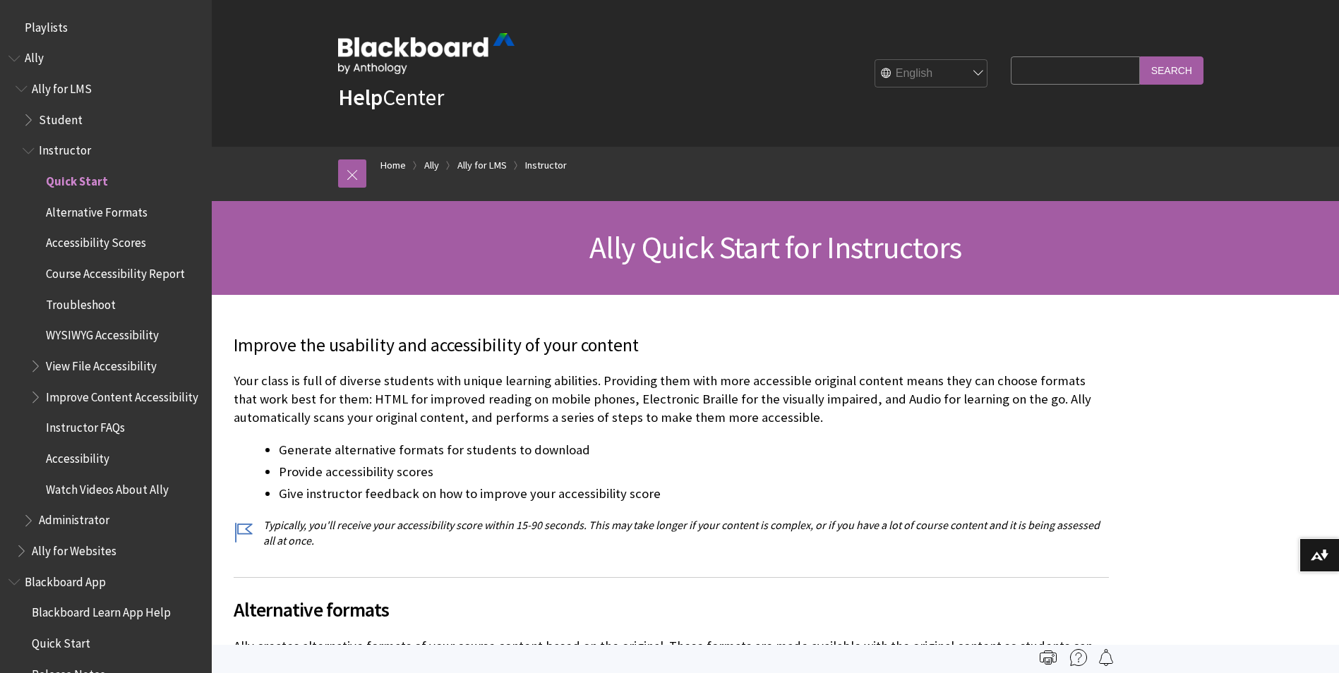 Image resolution: width=1339 pixels, height=673 pixels. I want to click on li: Give instructor feedback on how to improve your accessibility score, so click(694, 494).